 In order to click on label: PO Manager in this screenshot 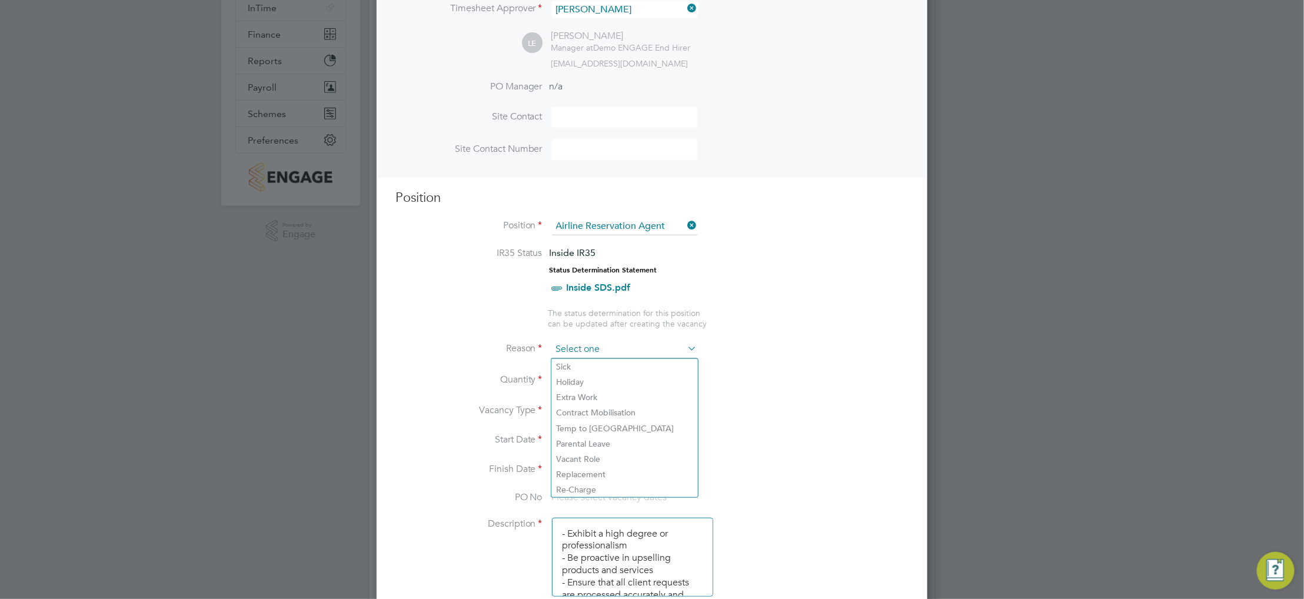, I will do `click(469, 87)`.